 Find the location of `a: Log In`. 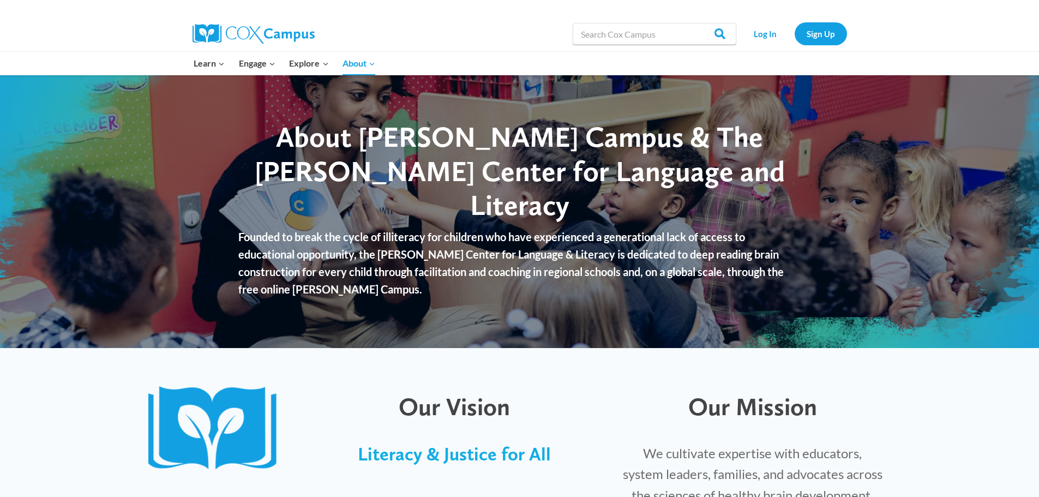

a: Log In is located at coordinates (765, 33).